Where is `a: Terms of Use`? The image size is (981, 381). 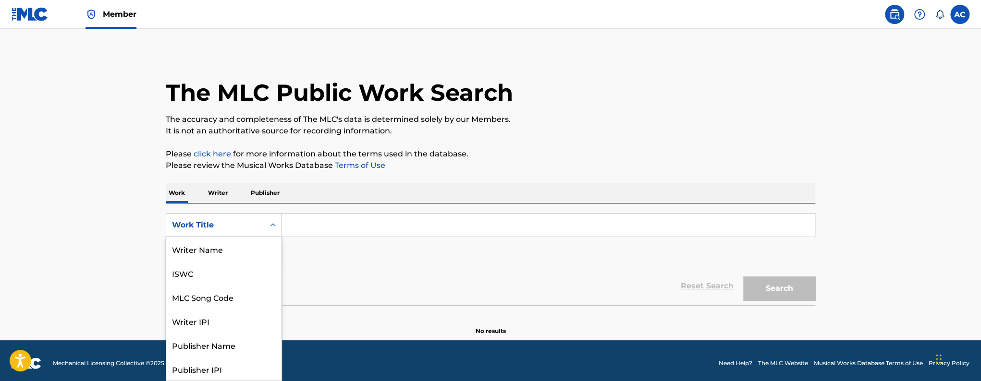
a: Terms of Use is located at coordinates (359, 165).